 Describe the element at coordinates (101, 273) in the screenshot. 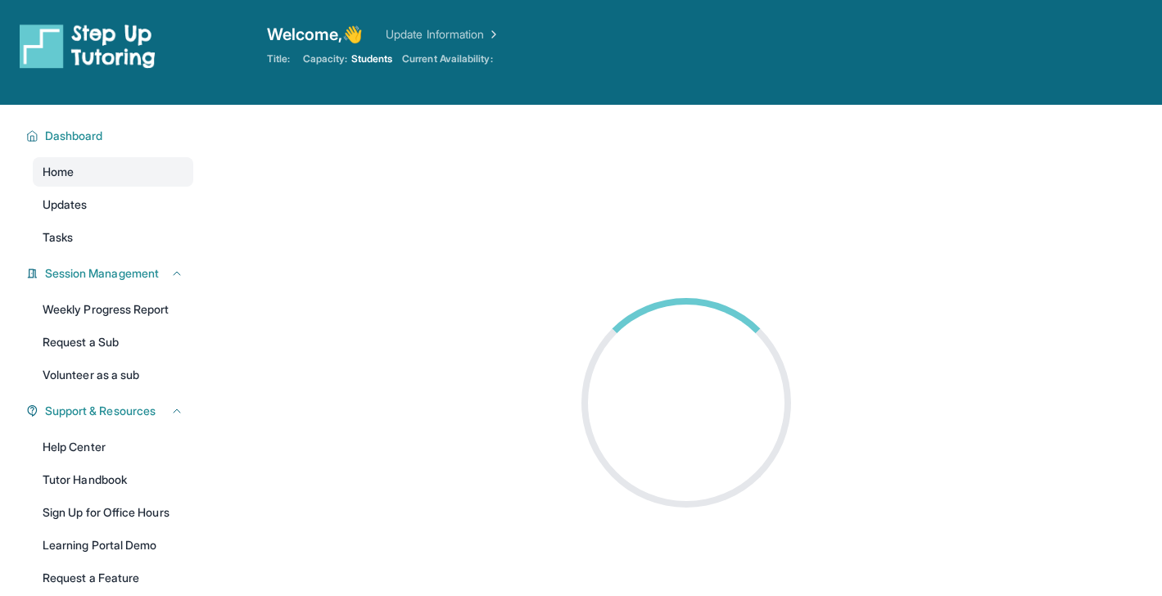

I see `span: Session Management` at that location.